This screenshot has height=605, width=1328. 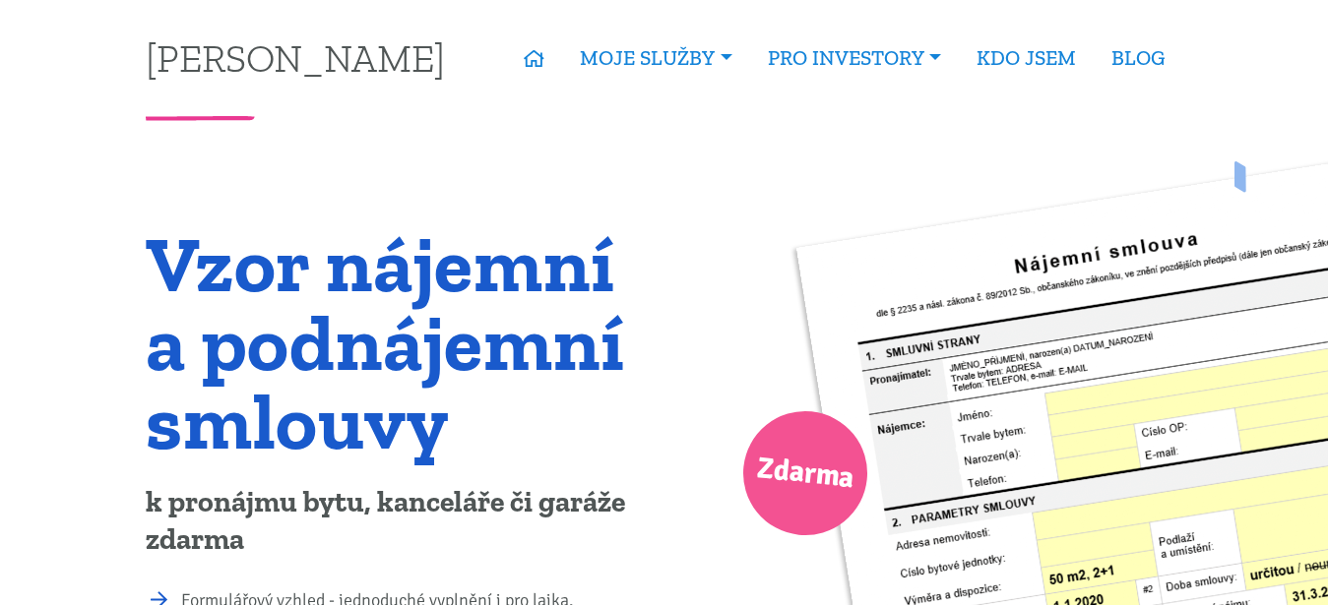 I want to click on p: k pronájmu bytu, kanceláře či garáže zdarma, so click(x=398, y=522).